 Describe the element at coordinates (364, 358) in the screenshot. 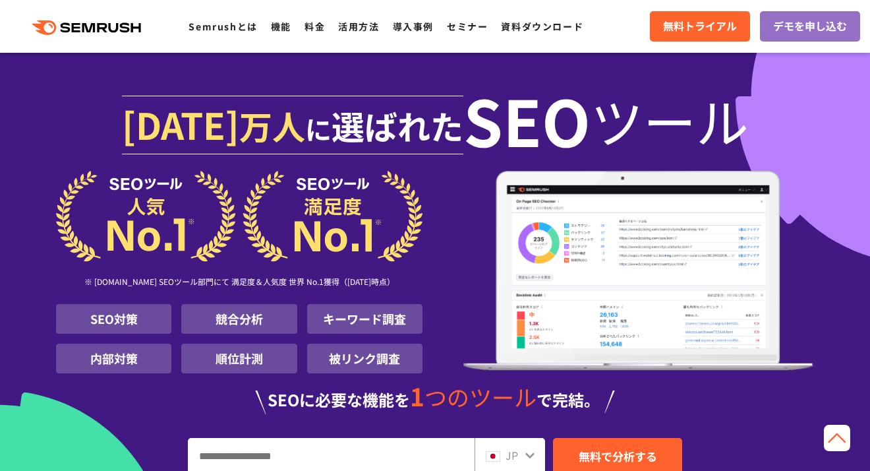

I see `li: 被リンク調査` at that location.